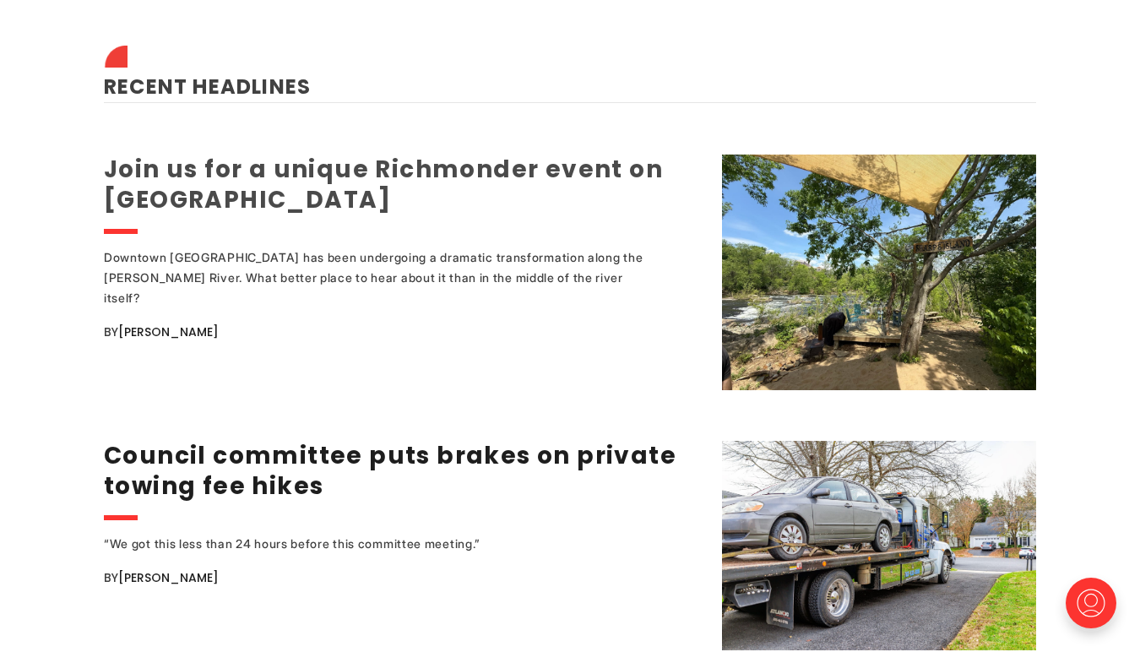 Image resolution: width=1140 pixels, height=652 pixels. I want to click on img: Council committee puts brakes on private towing fee hikes, so click(879, 546).